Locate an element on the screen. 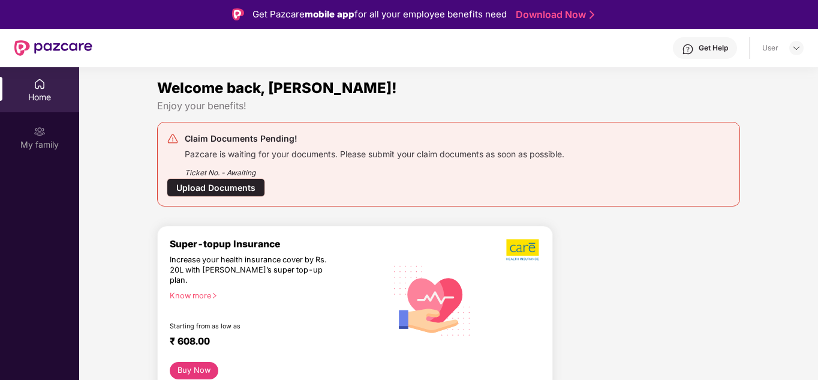  div: Upload Documents is located at coordinates (216, 187).